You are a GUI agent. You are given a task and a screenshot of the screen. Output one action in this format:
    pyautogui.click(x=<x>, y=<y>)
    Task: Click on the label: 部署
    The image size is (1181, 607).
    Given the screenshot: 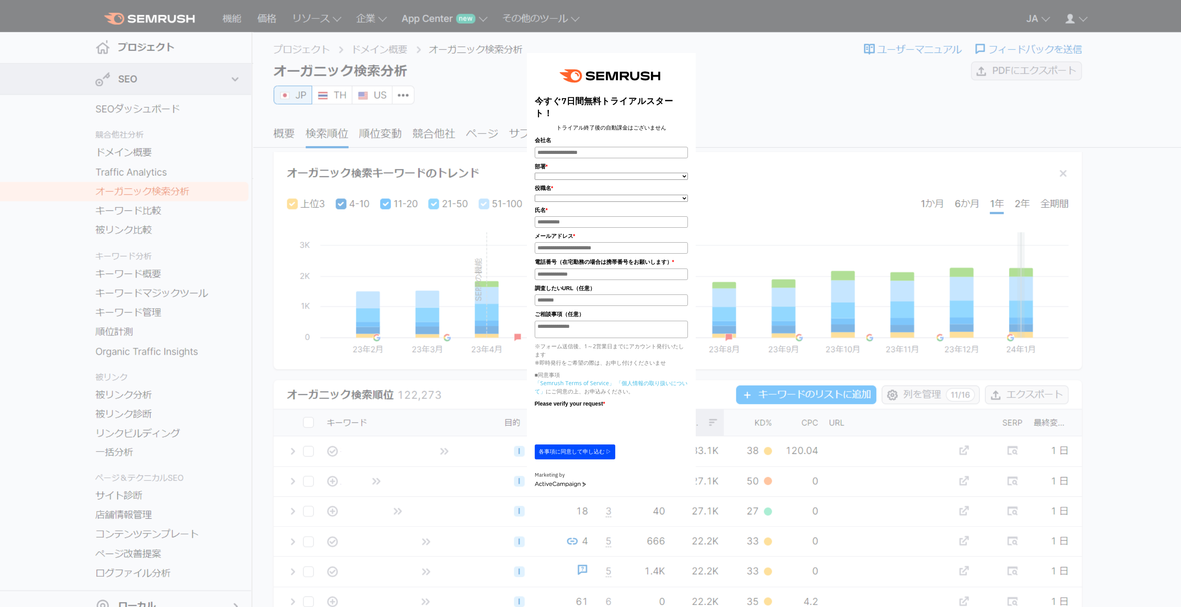 What is the action you would take?
    pyautogui.click(x=611, y=166)
    